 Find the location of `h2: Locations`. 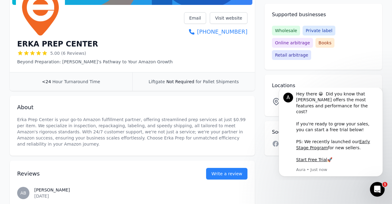

h2: Locations is located at coordinates (324, 86).